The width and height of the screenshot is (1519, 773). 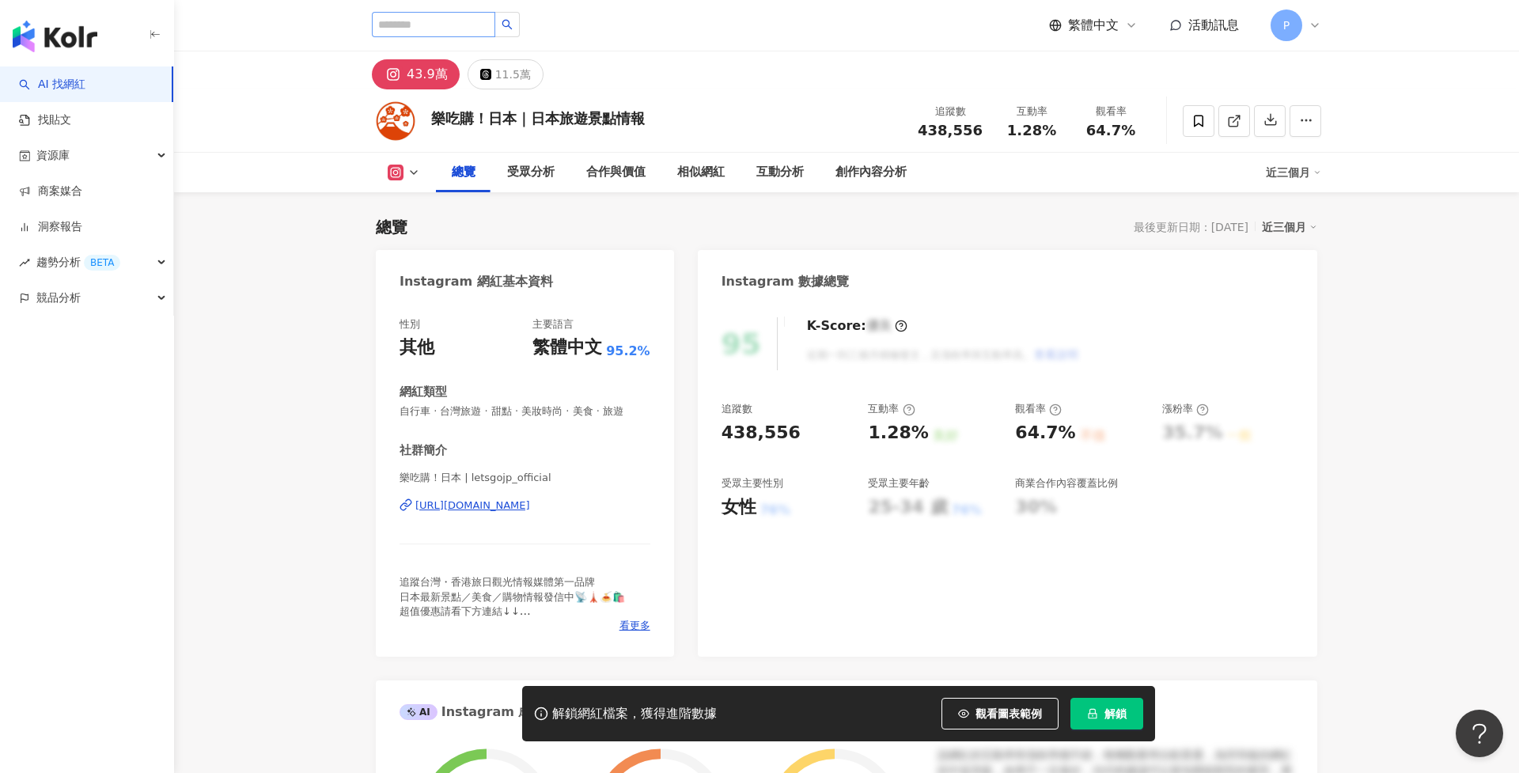 What do you see at coordinates (59, 297) in the screenshot?
I see `span: 競品分析` at bounding box center [59, 297].